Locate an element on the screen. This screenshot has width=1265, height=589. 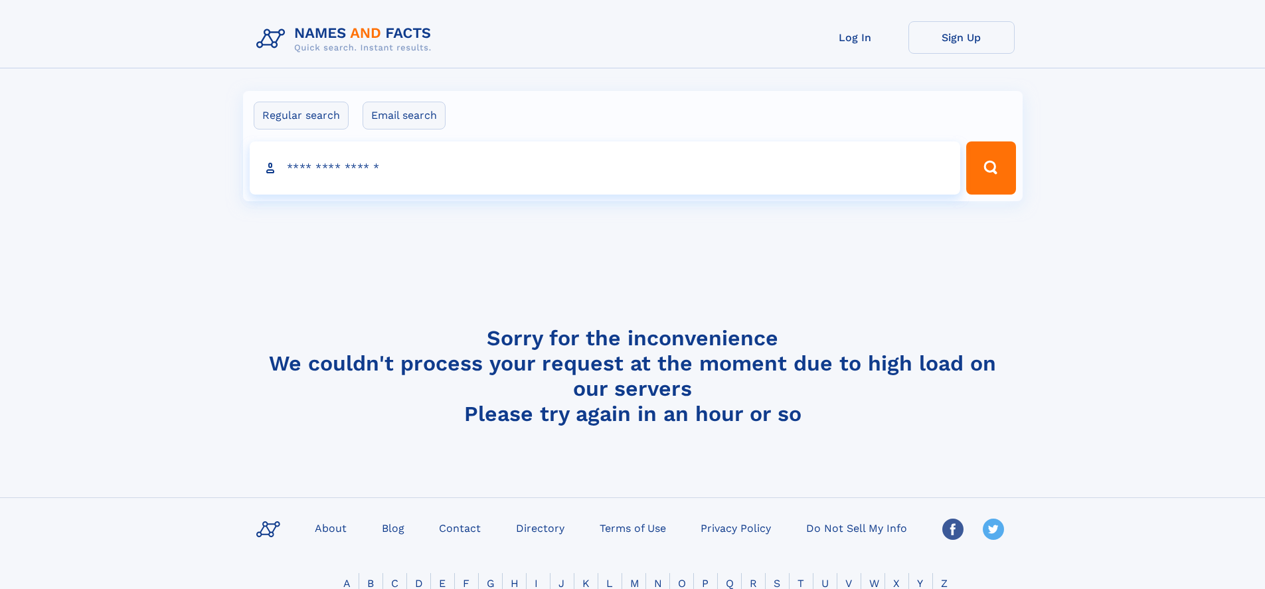
a: Sign Up is located at coordinates (961, 37).